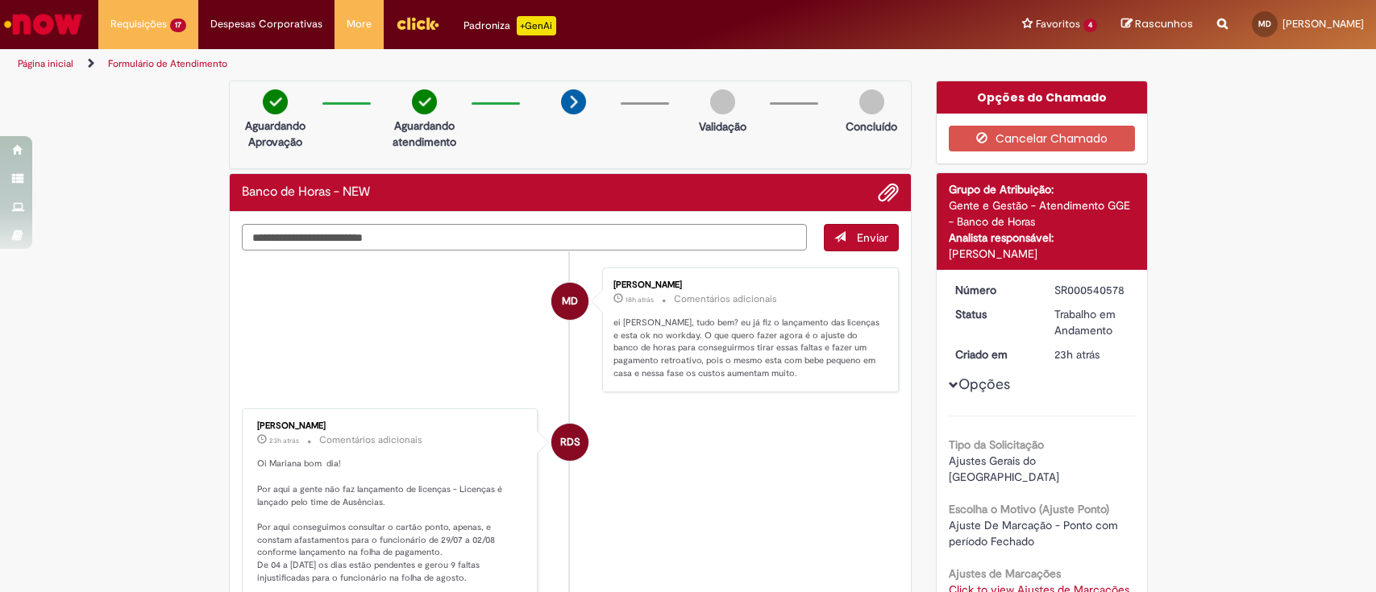 The width and height of the screenshot is (1376, 592). Describe the element at coordinates (992, 290) in the screenshot. I see `dt: Número` at that location.